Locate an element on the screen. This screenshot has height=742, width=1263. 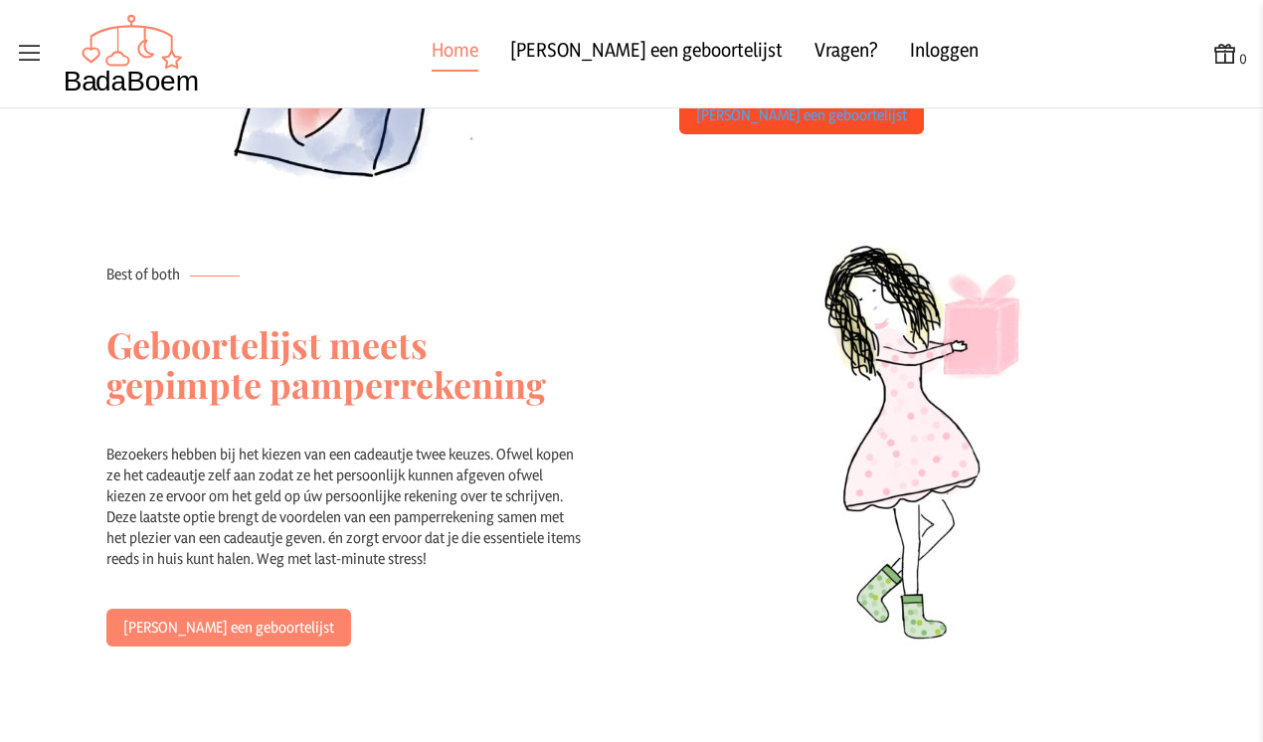
img: Mix and match is located at coordinates (918, 456).